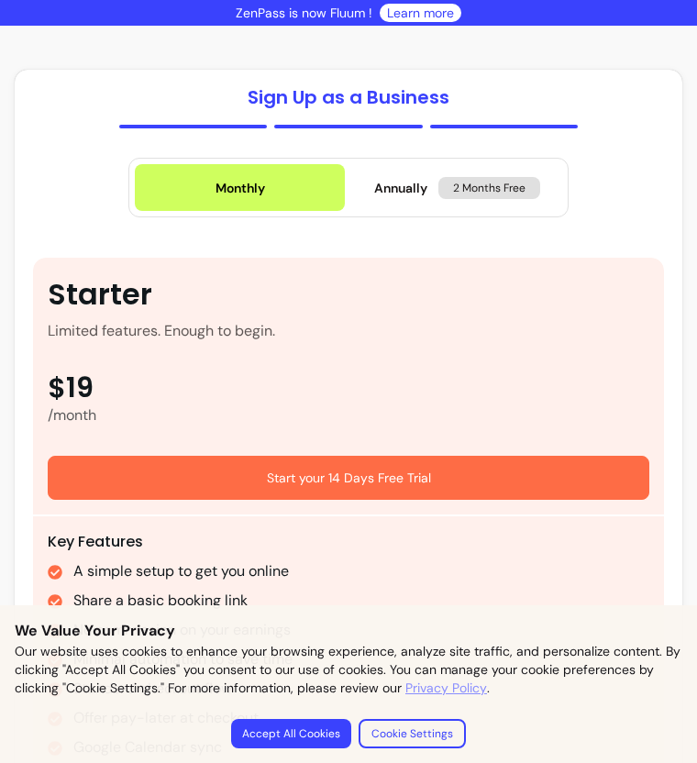  I want to click on button: Accept All Cookies, so click(291, 734).